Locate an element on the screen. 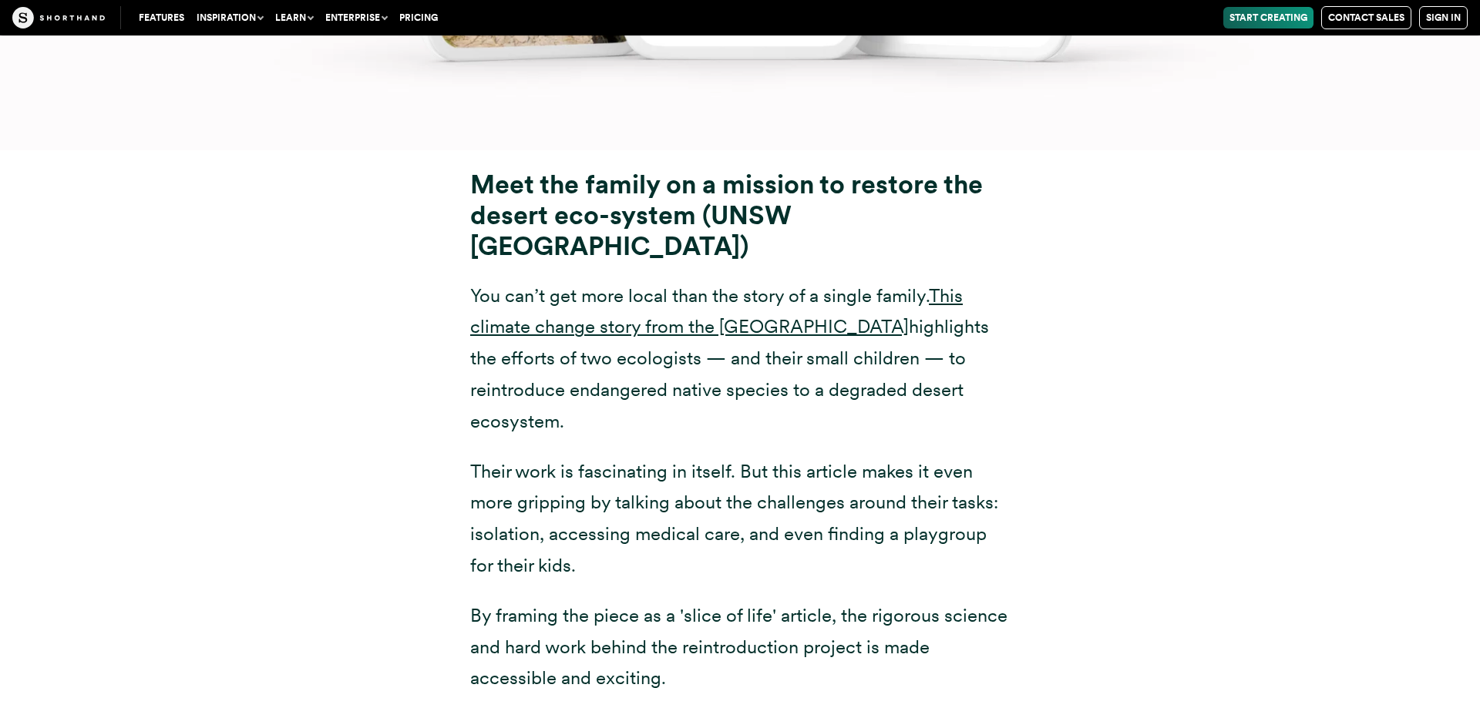 The width and height of the screenshot is (1480, 708). a: Start Creating is located at coordinates (1268, 18).